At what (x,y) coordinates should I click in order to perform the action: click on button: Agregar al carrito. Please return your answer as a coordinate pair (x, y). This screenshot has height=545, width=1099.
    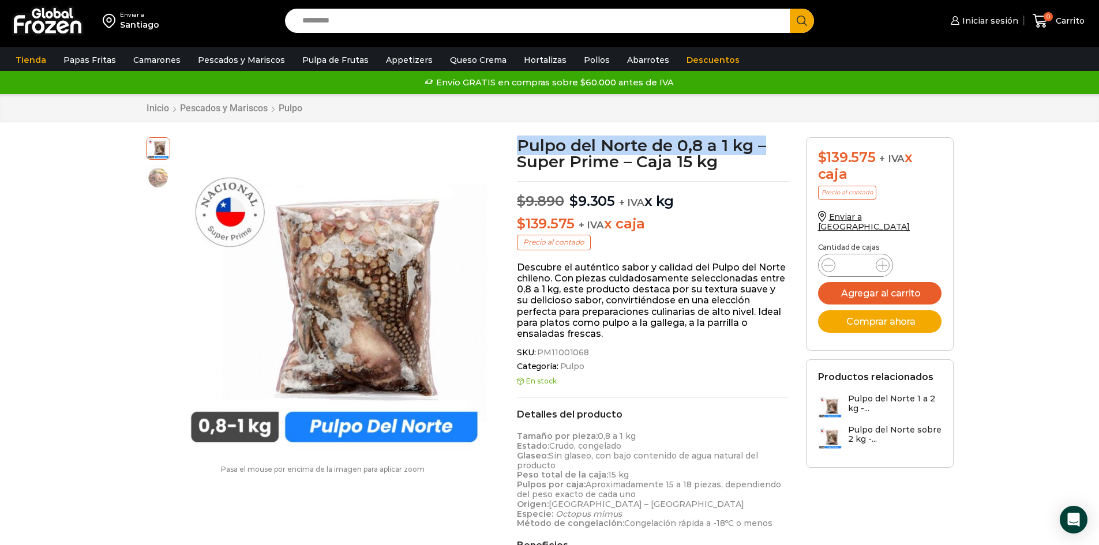
    Looking at the image, I should click on (880, 293).